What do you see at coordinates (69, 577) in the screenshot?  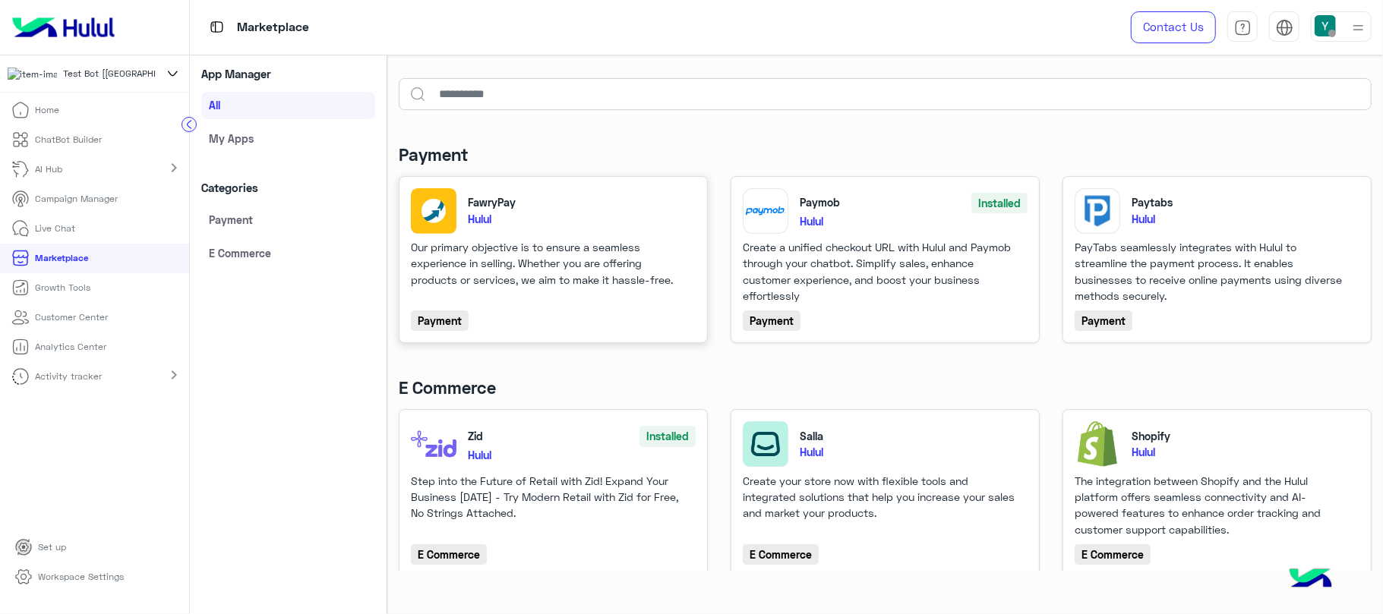 I see `a: Workspace Settings` at bounding box center [69, 577].